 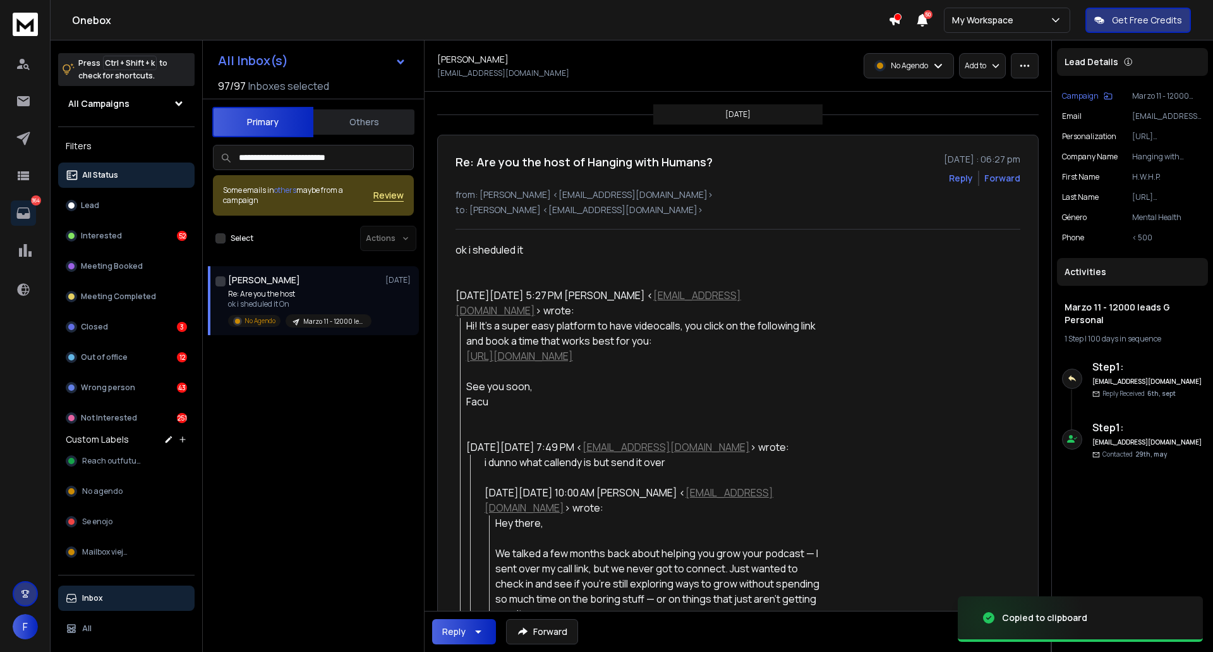 I want to click on p: 364, so click(x=36, y=200).